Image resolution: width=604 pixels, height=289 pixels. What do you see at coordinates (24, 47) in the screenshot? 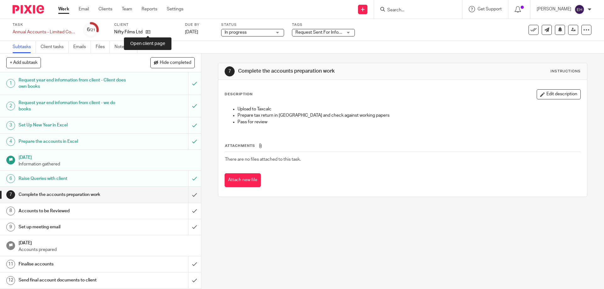
I see `a: Subtasks` at bounding box center [24, 47].